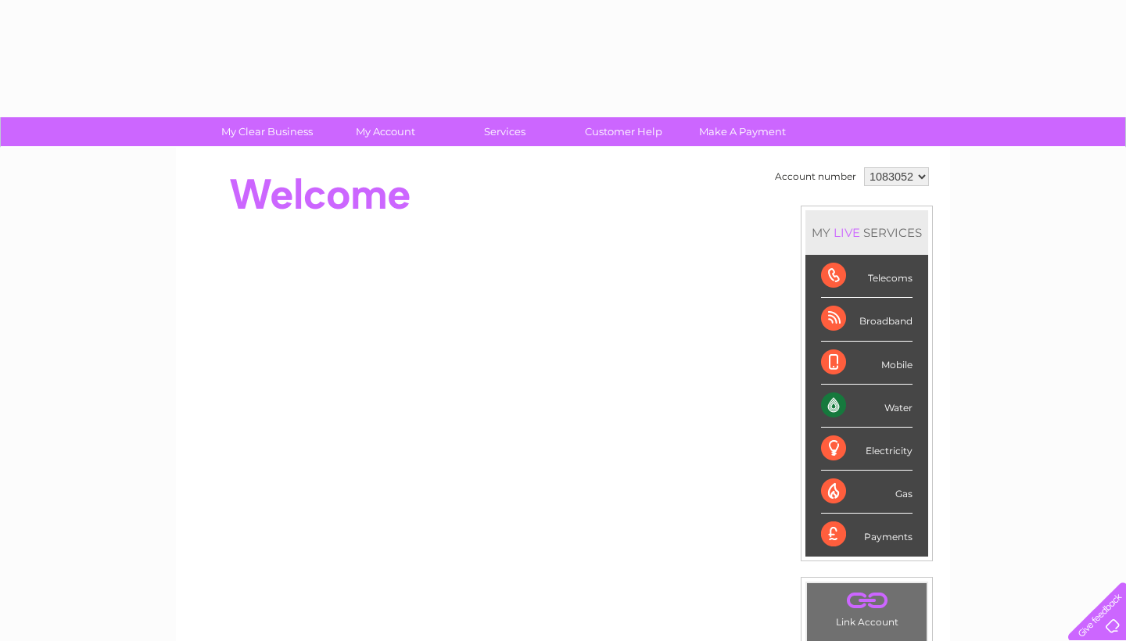 The height and width of the screenshot is (641, 1126). I want to click on div: LIVE, so click(847, 232).